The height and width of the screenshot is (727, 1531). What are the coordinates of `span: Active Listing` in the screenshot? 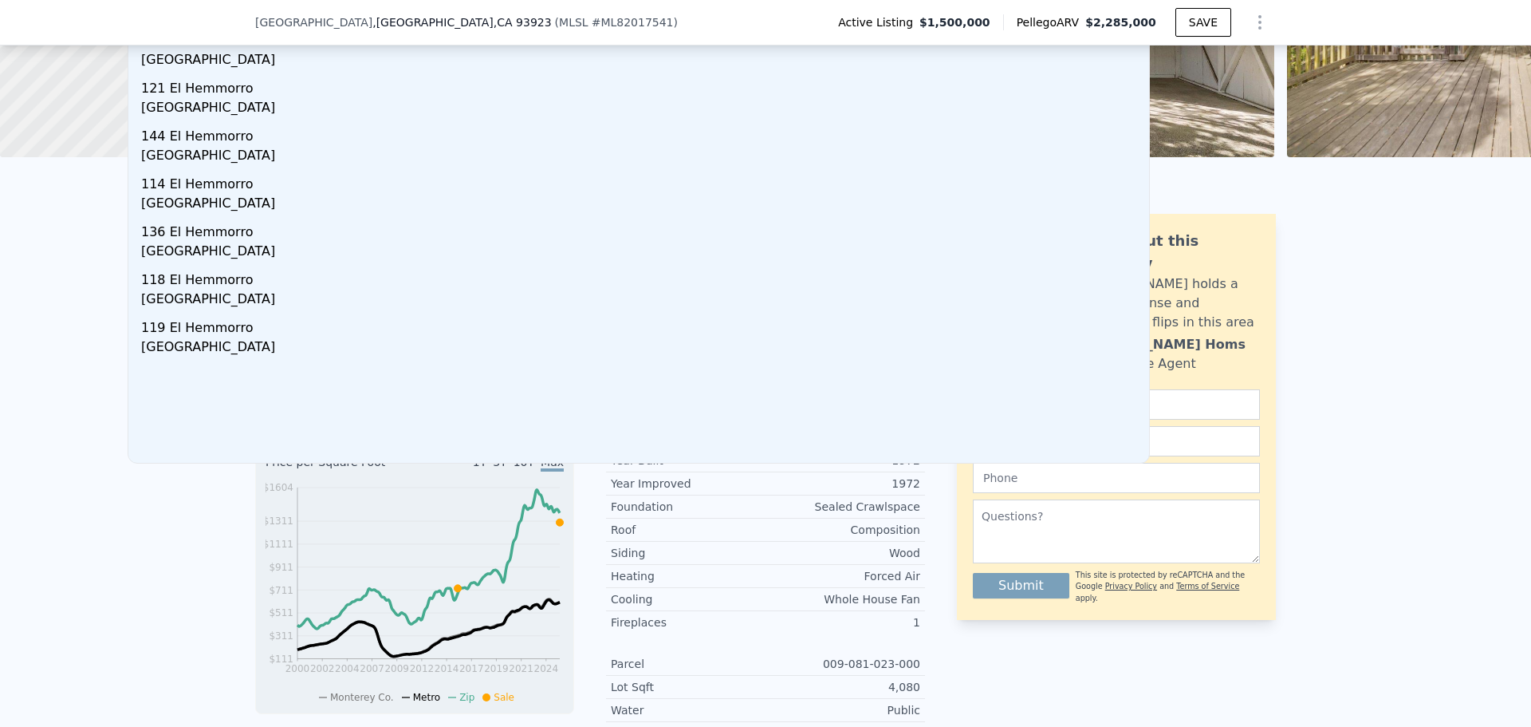 It's located at (879, 22).